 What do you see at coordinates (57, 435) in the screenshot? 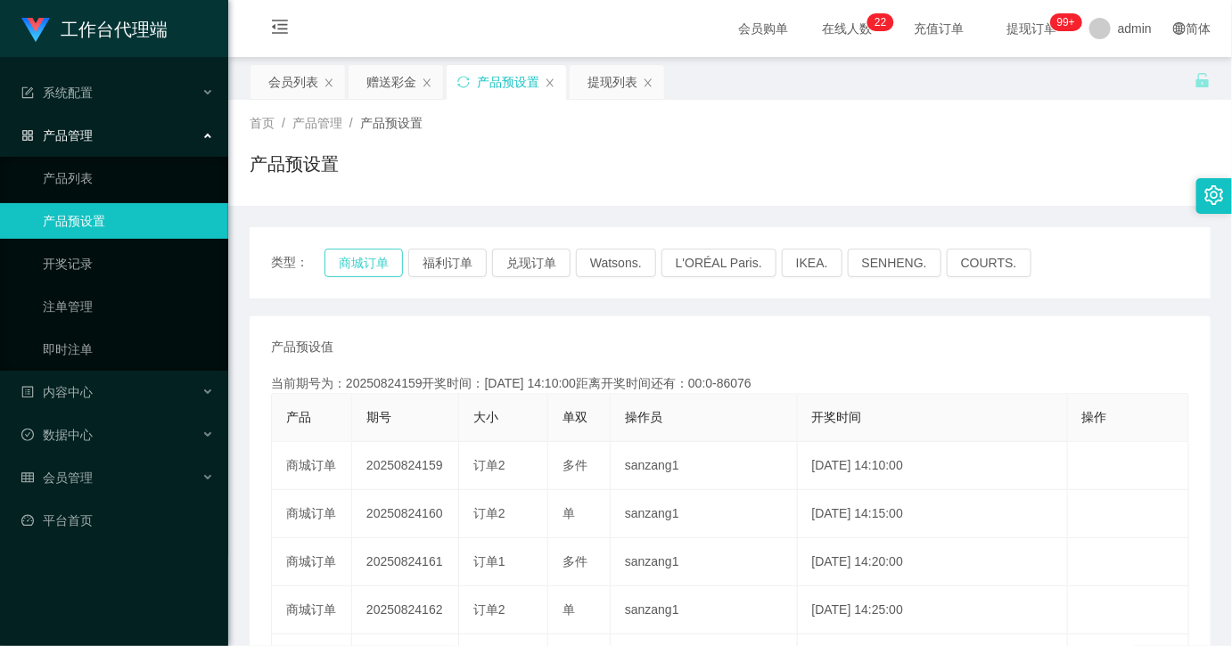
I see `span: 数据中心` at bounding box center [57, 435].